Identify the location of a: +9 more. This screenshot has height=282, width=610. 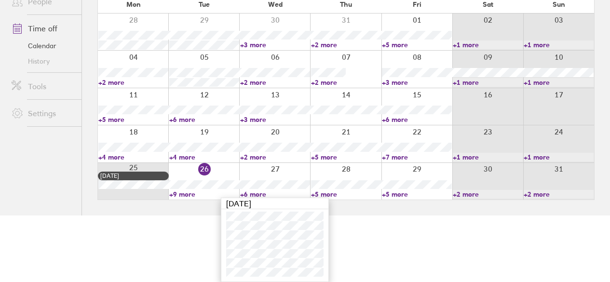
(204, 194).